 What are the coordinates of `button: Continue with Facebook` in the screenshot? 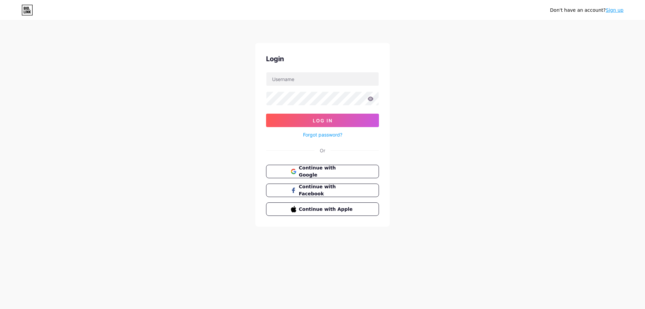 It's located at (323, 190).